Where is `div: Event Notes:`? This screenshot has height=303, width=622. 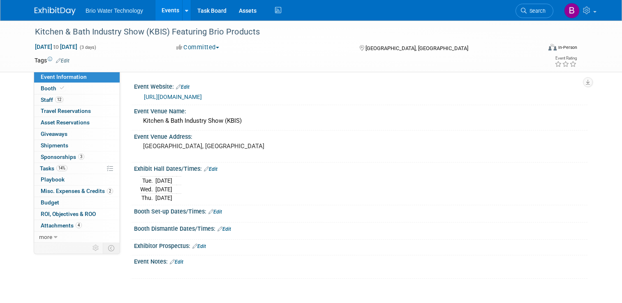
div: Event Notes: is located at coordinates (361, 261).